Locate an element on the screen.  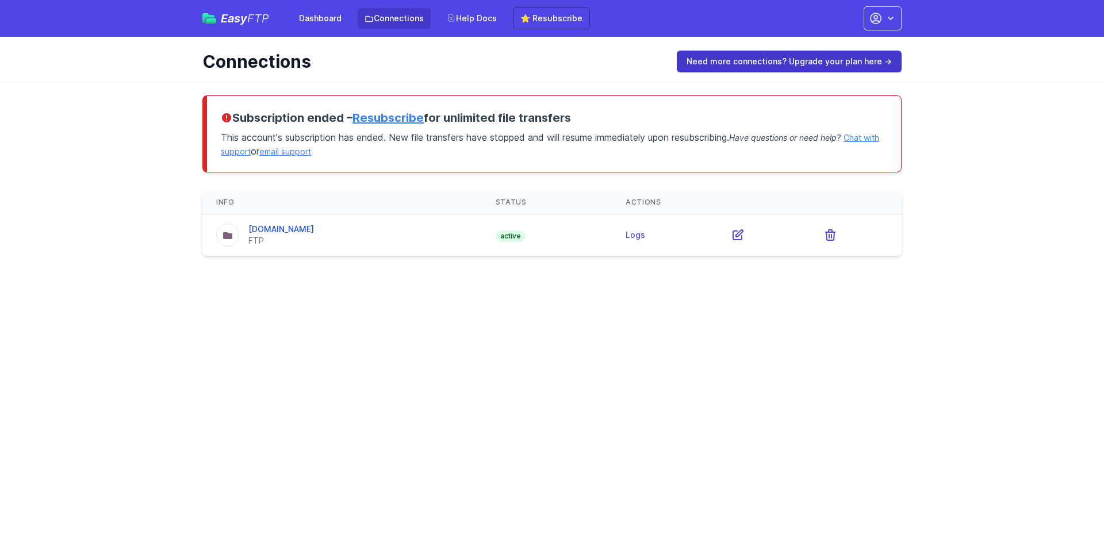
span: FTP is located at coordinates (258, 18).